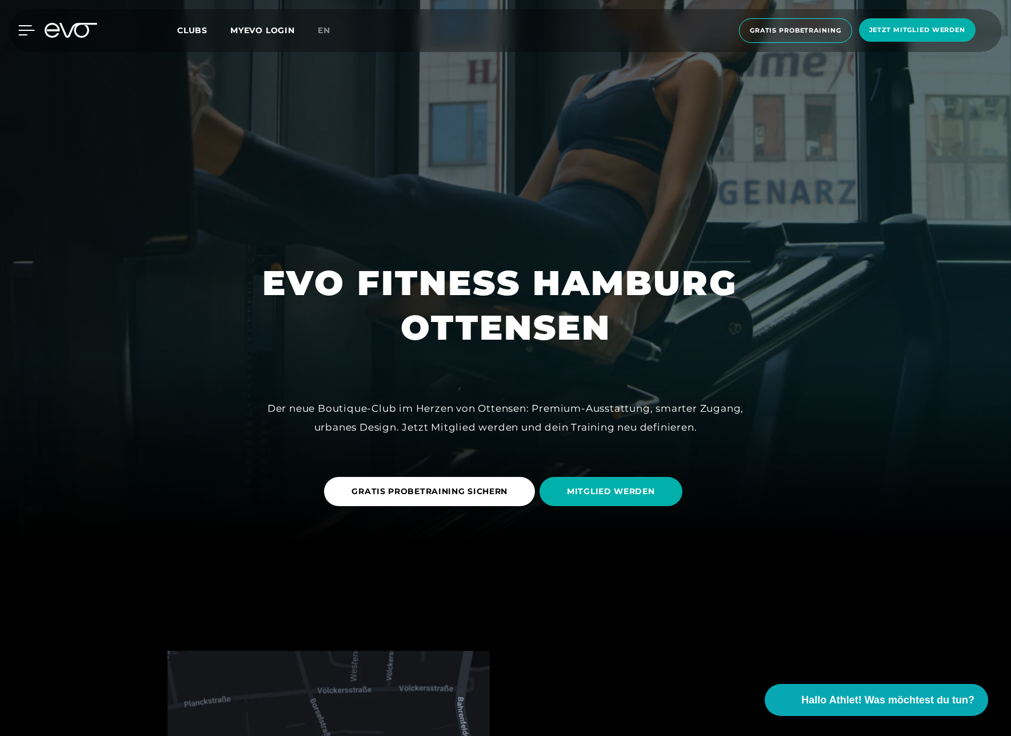 The width and height of the screenshot is (1011, 736). Describe the element at coordinates (613, 491) in the screenshot. I see `a: MITGLIED WERDEN` at that location.